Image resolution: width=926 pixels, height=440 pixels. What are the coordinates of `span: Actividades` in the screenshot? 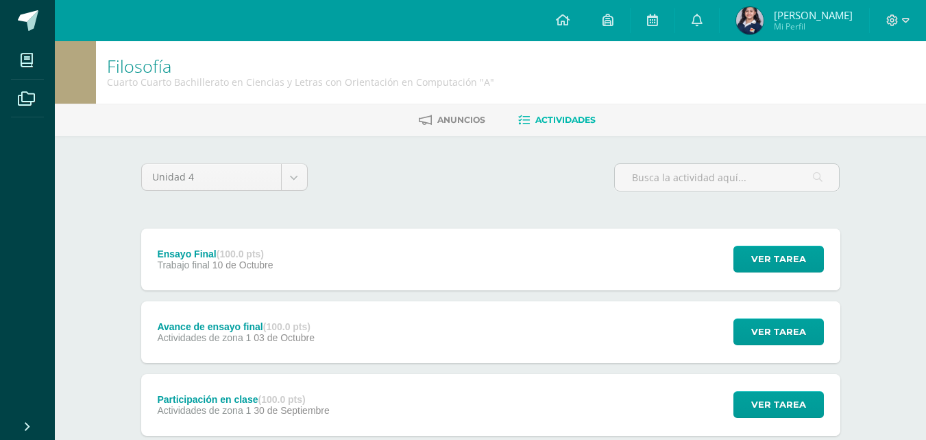 It's located at (566, 119).